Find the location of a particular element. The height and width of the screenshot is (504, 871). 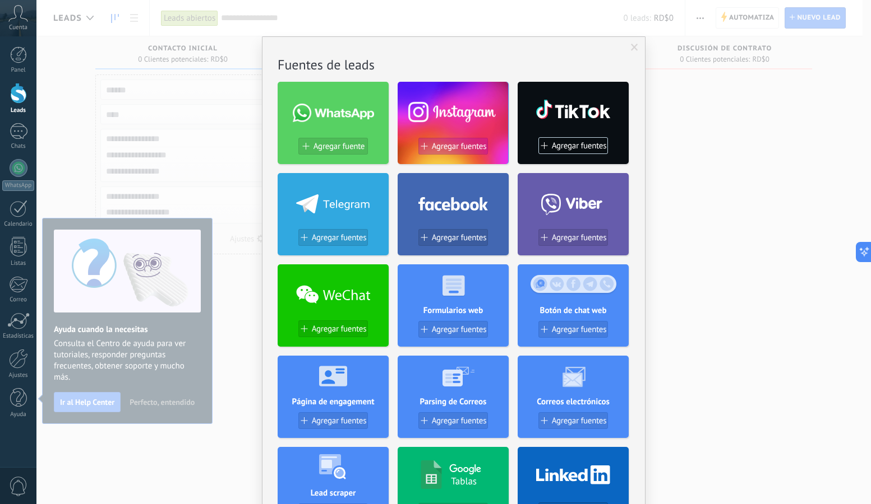

button: Agregar fuente is located at coordinates (333, 146).